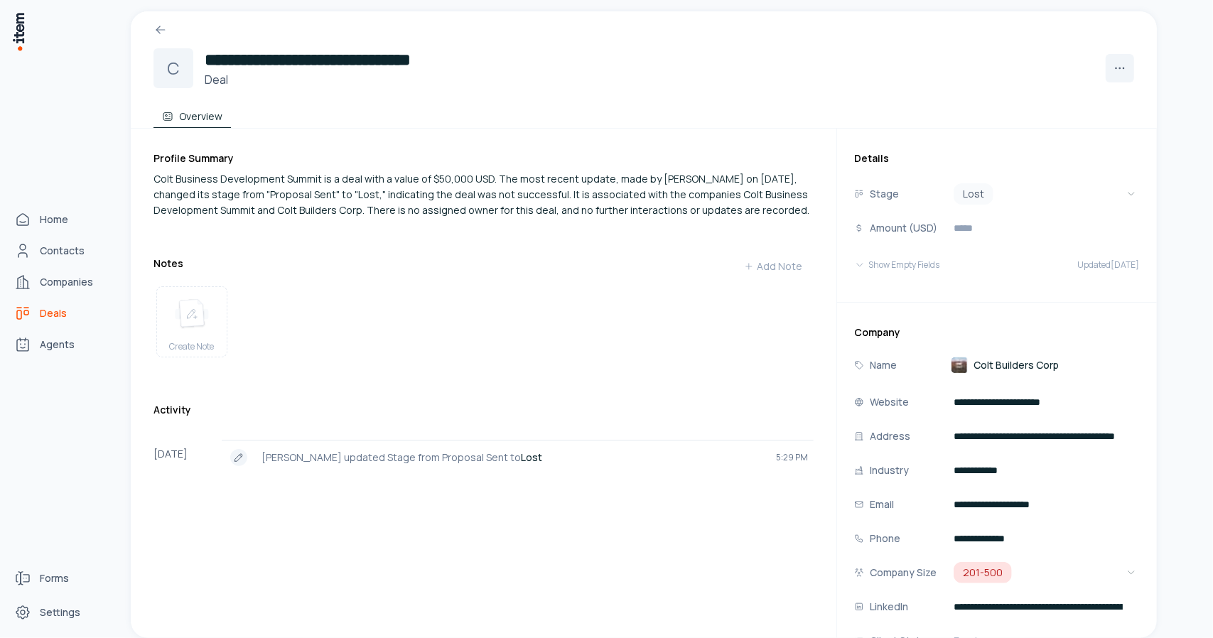 The height and width of the screenshot is (638, 1213). Describe the element at coordinates (172, 410) in the screenshot. I see `h3: Activity` at that location.